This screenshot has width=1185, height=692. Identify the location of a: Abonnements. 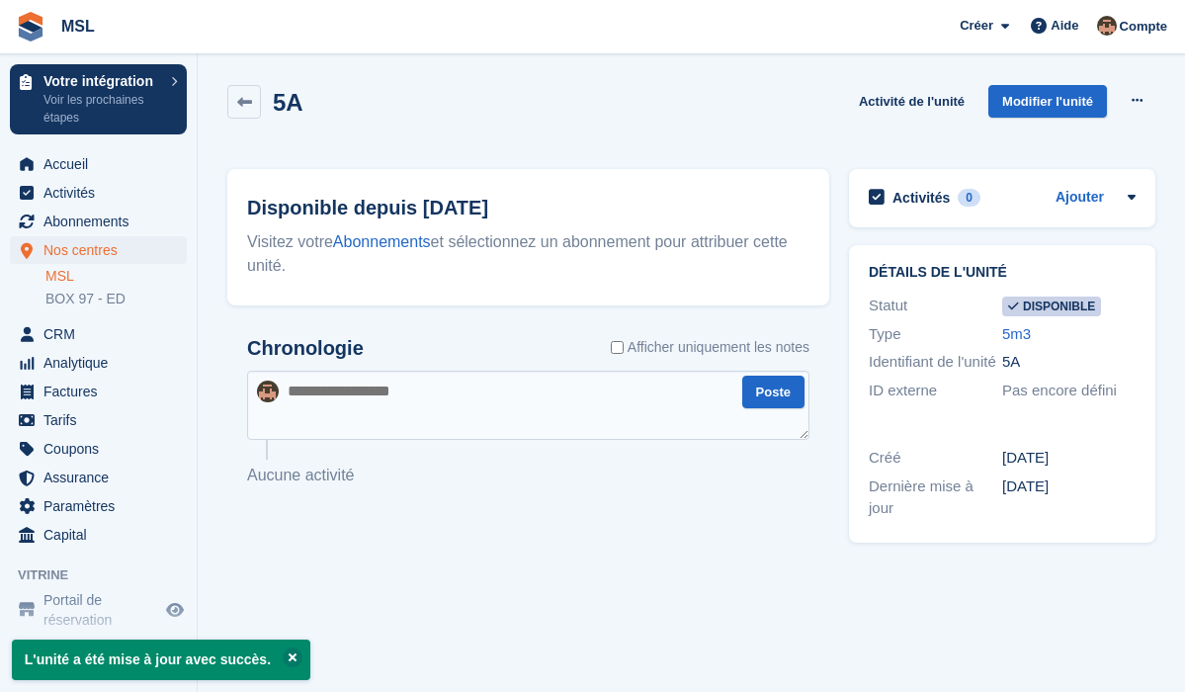
(382, 241).